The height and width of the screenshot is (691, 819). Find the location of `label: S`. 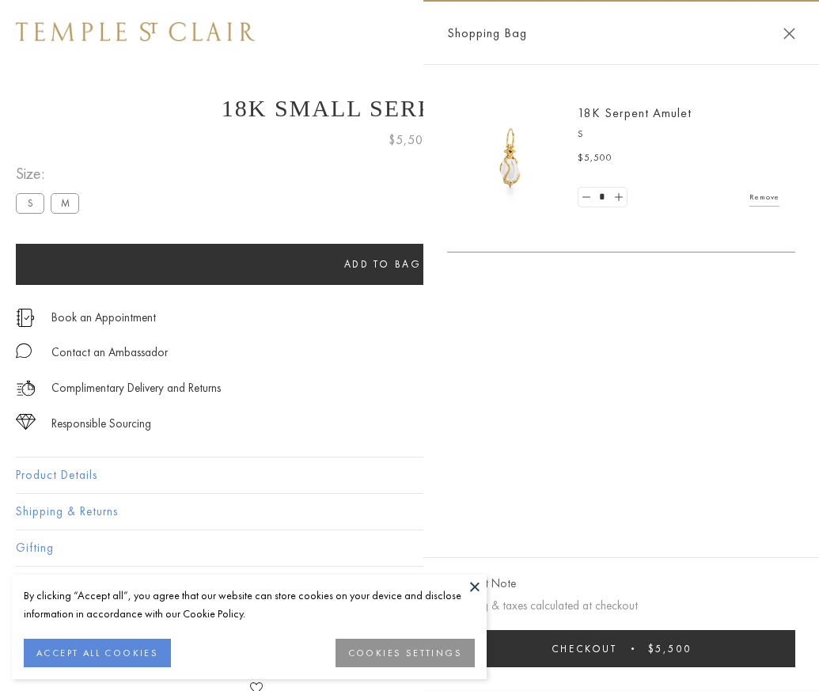

label: S is located at coordinates (30, 203).